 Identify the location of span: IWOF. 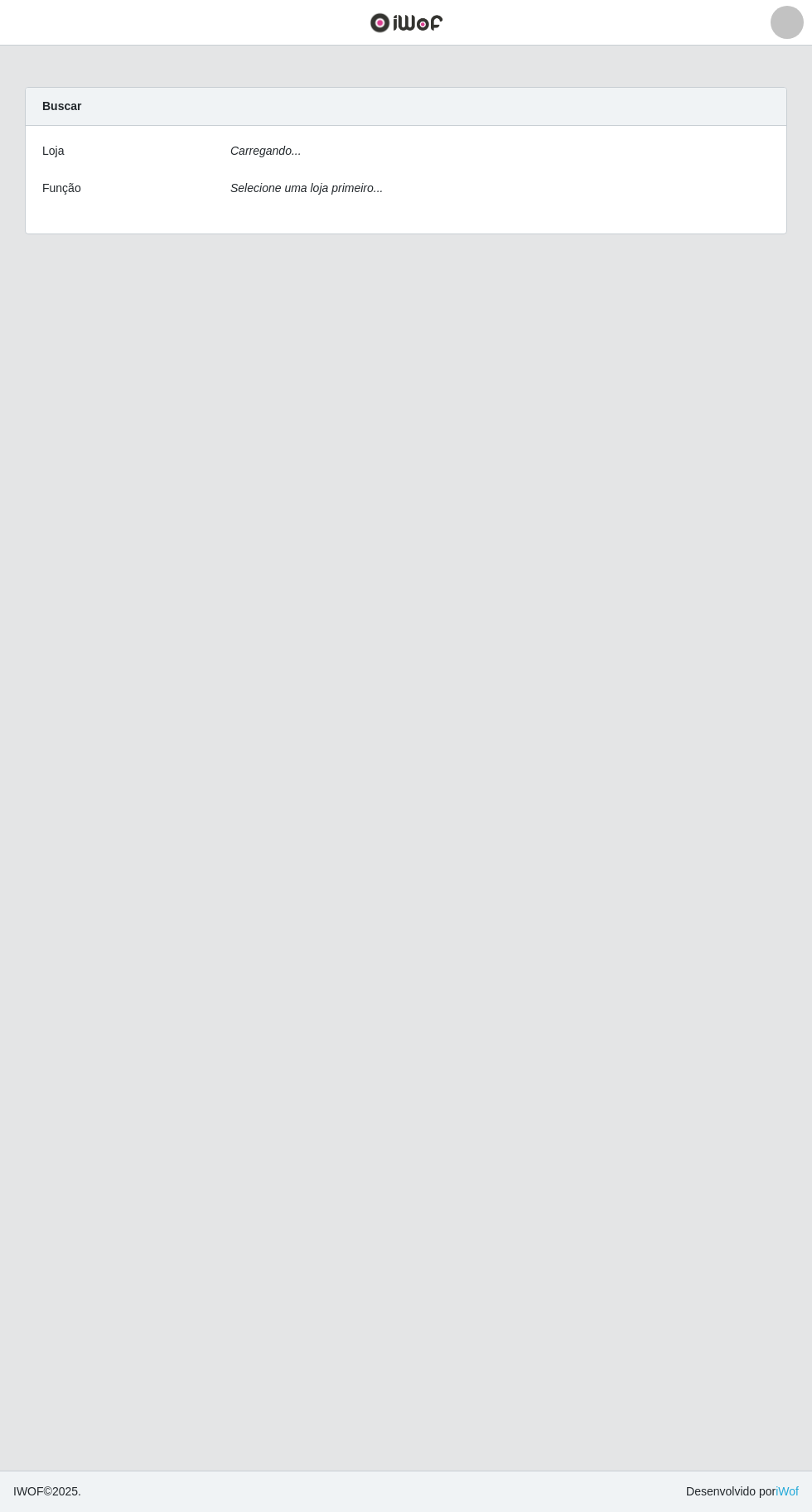
(29, 1491).